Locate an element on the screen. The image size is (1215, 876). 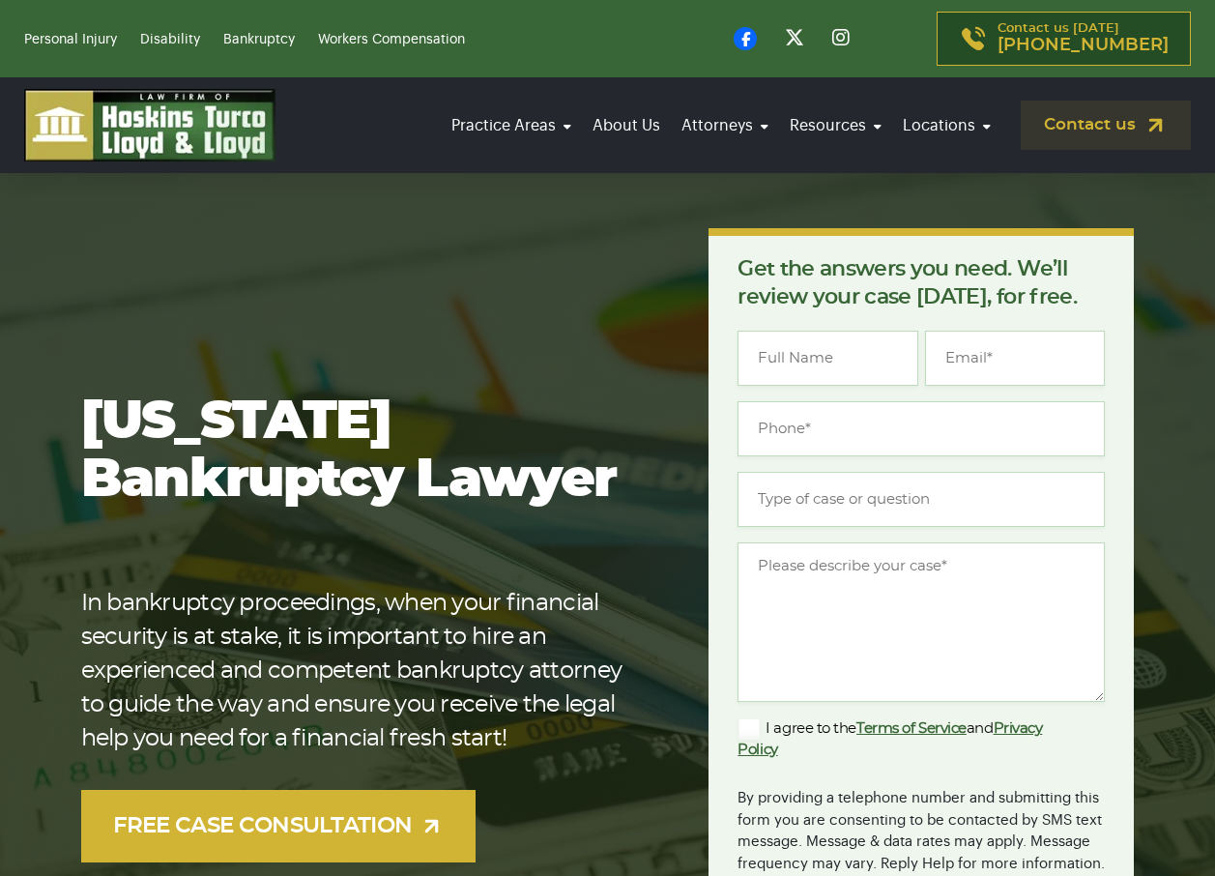
a: Resources is located at coordinates (835, 126).